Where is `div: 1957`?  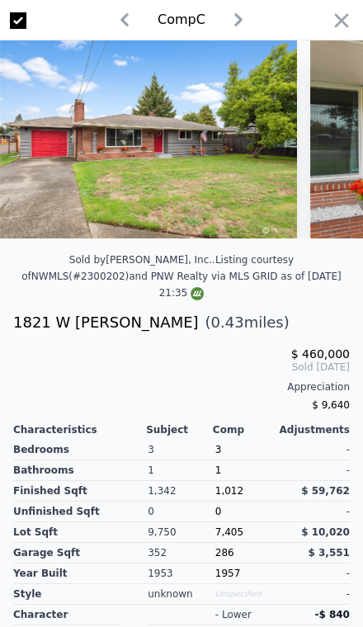 div: 1957 is located at coordinates (249, 574).